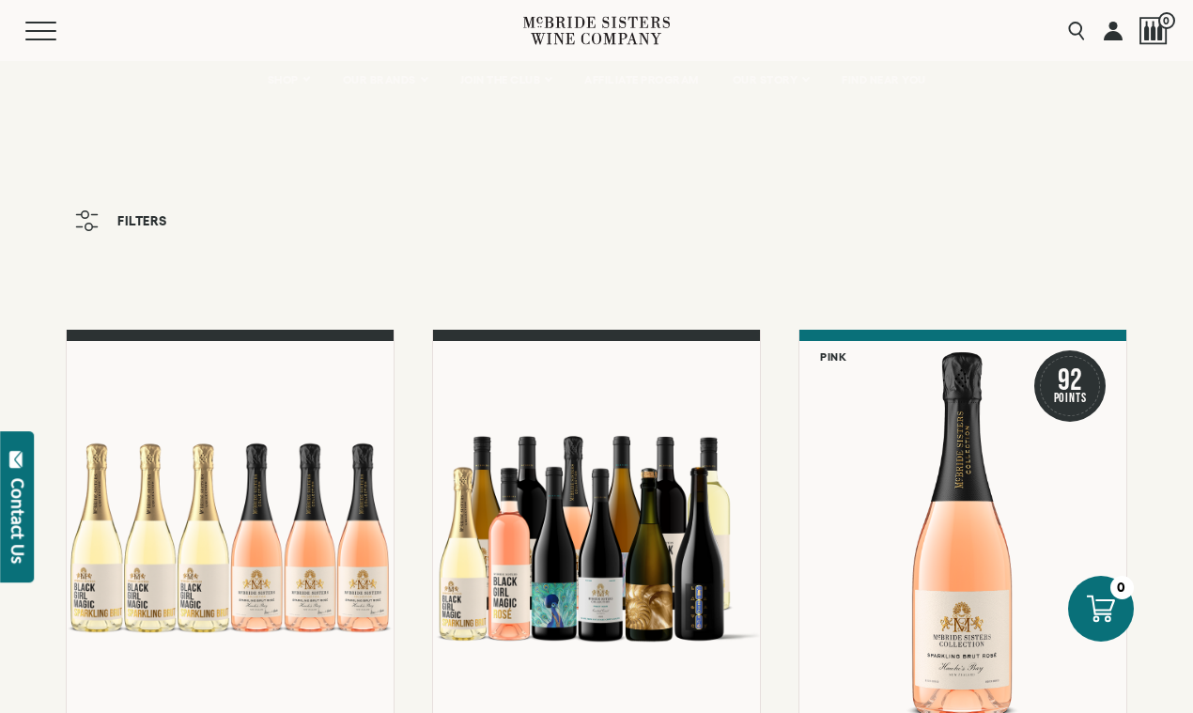  Describe the element at coordinates (1121, 587) in the screenshot. I see `div: 0` at that location.